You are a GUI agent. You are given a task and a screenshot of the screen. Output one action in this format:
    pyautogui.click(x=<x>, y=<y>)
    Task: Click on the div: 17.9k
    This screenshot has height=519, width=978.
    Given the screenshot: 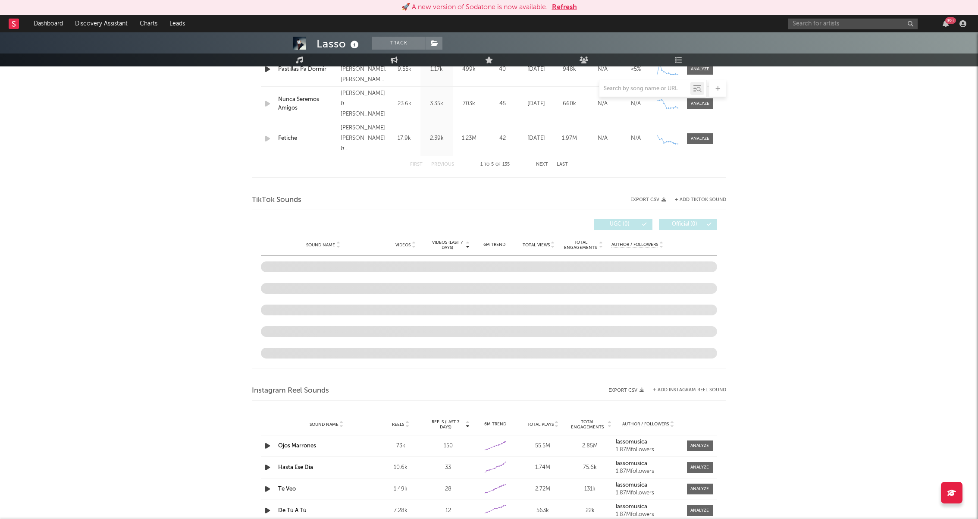 What is the action you would take?
    pyautogui.click(x=404, y=138)
    